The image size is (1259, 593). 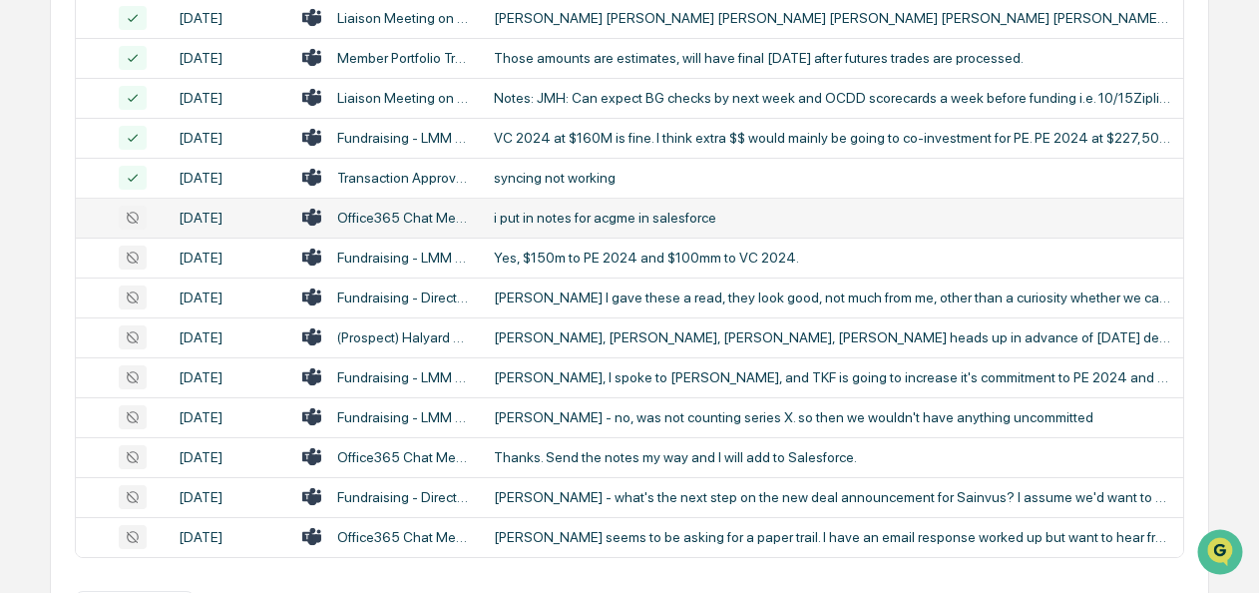 What do you see at coordinates (832, 217) in the screenshot?
I see `div: i put in notes for acgme in salesforce` at bounding box center [832, 217].